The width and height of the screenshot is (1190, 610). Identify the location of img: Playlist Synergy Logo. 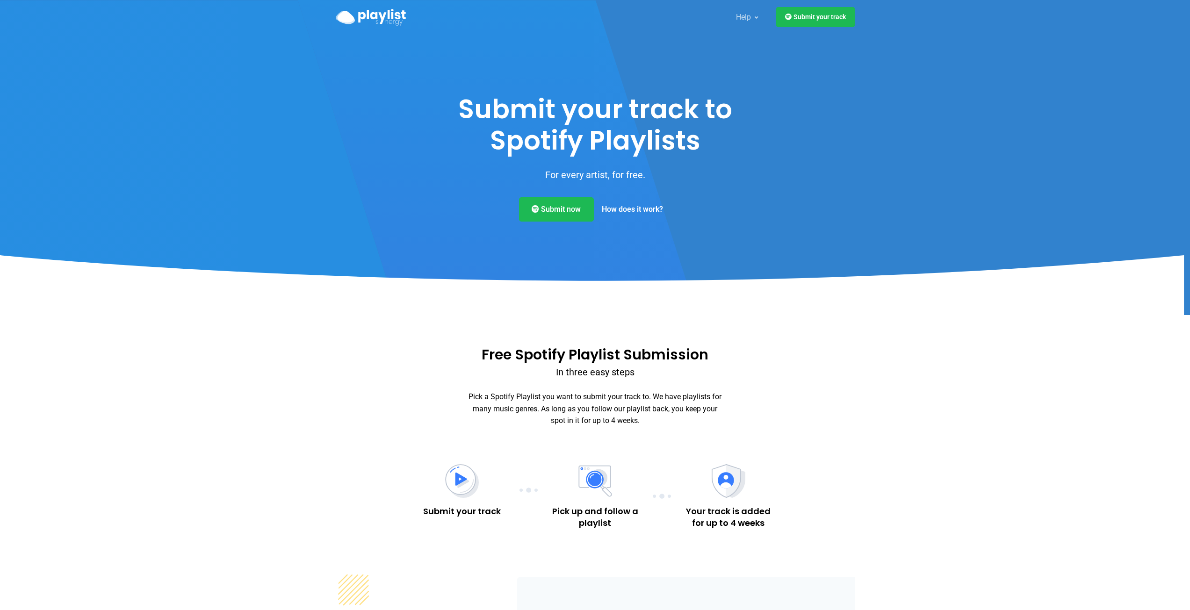
(371, 17).